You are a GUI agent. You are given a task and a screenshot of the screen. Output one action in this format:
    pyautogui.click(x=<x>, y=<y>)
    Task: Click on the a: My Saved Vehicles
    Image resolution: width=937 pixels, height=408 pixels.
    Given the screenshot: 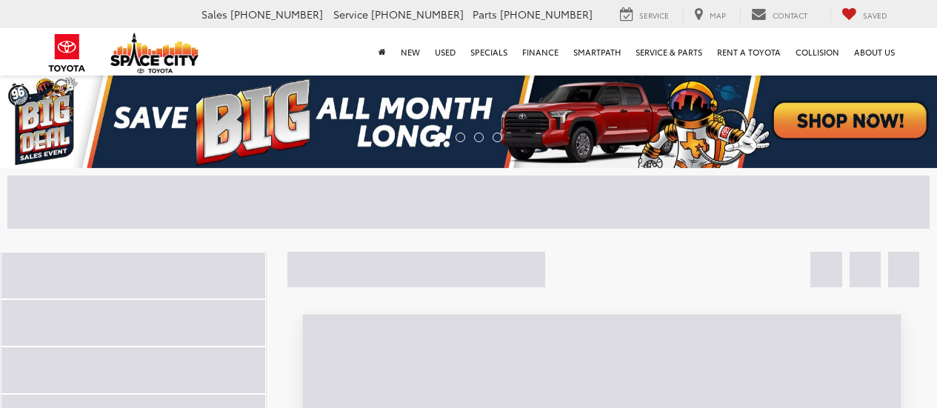 What is the action you would take?
    pyautogui.click(x=864, y=15)
    